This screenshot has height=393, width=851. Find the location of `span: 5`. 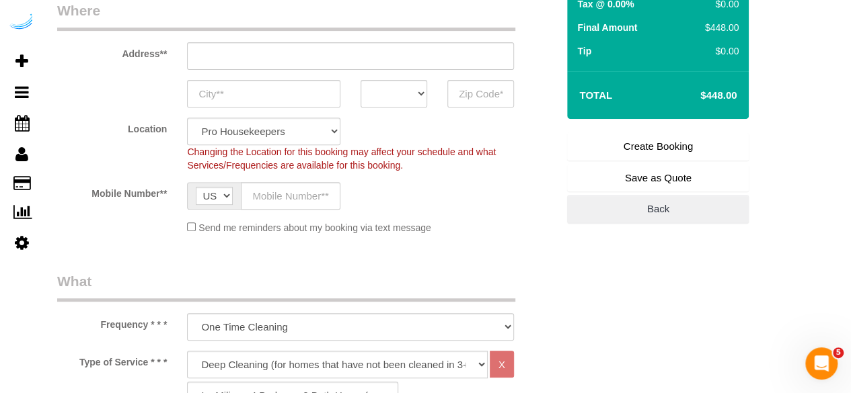

span: 5 is located at coordinates (838, 353).